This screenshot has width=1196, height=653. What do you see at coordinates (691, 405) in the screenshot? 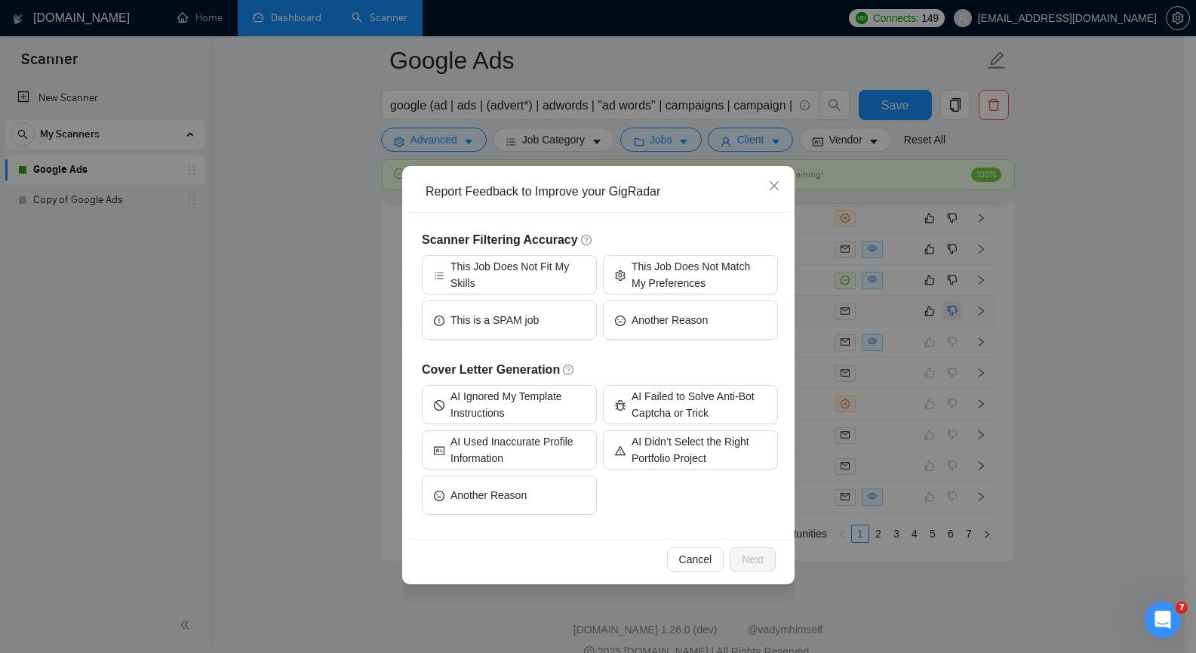
I see `button: bugAI Failed to Solve Anti-Bot Captcha or Trick` at bounding box center [691, 405].